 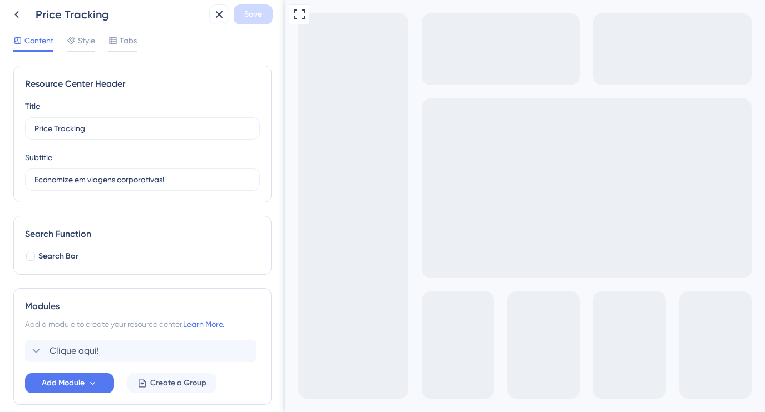 What do you see at coordinates (70, 383) in the screenshot?
I see `button: Add Module` at bounding box center [70, 383].